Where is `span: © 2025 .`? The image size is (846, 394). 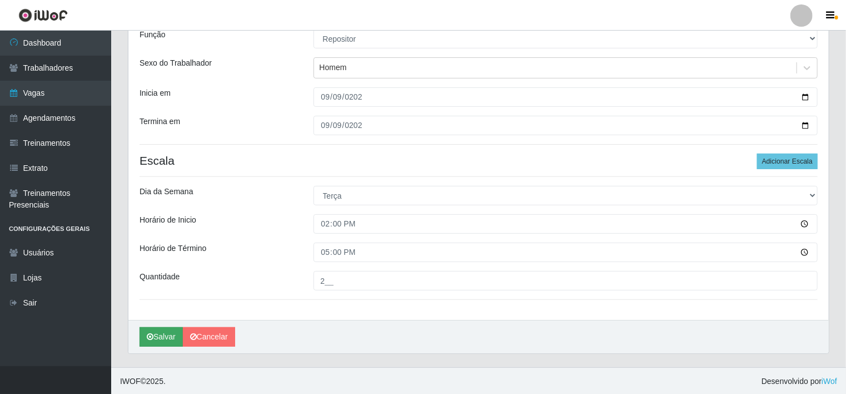 span: © 2025 . is located at coordinates (143, 381).